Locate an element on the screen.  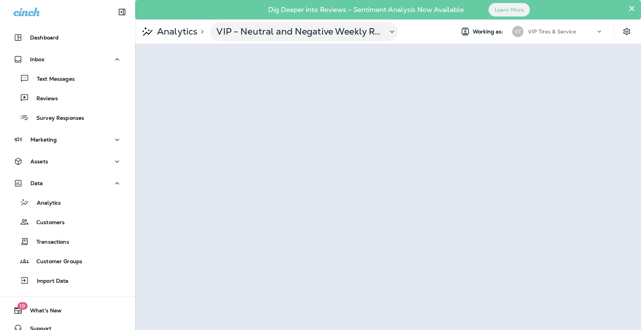
p: VIP - Neutral and Negative Weekly Reviews is located at coordinates (299, 32).